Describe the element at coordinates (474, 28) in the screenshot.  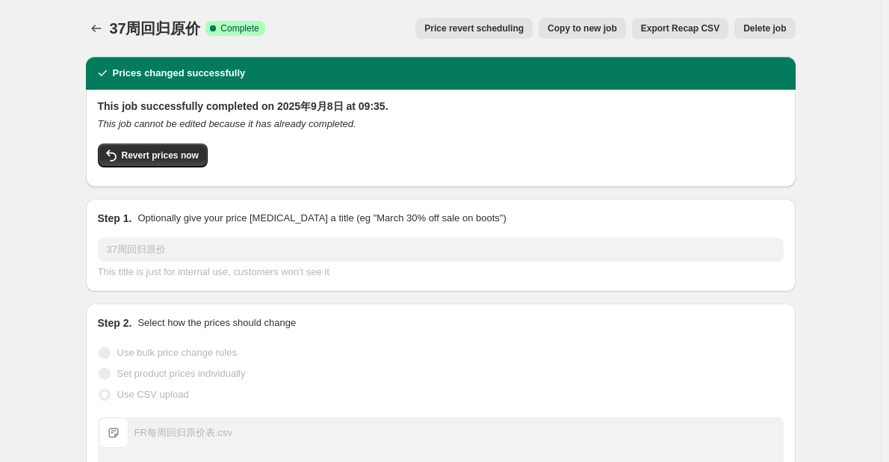
I see `button: Price revert scheduling` at that location.